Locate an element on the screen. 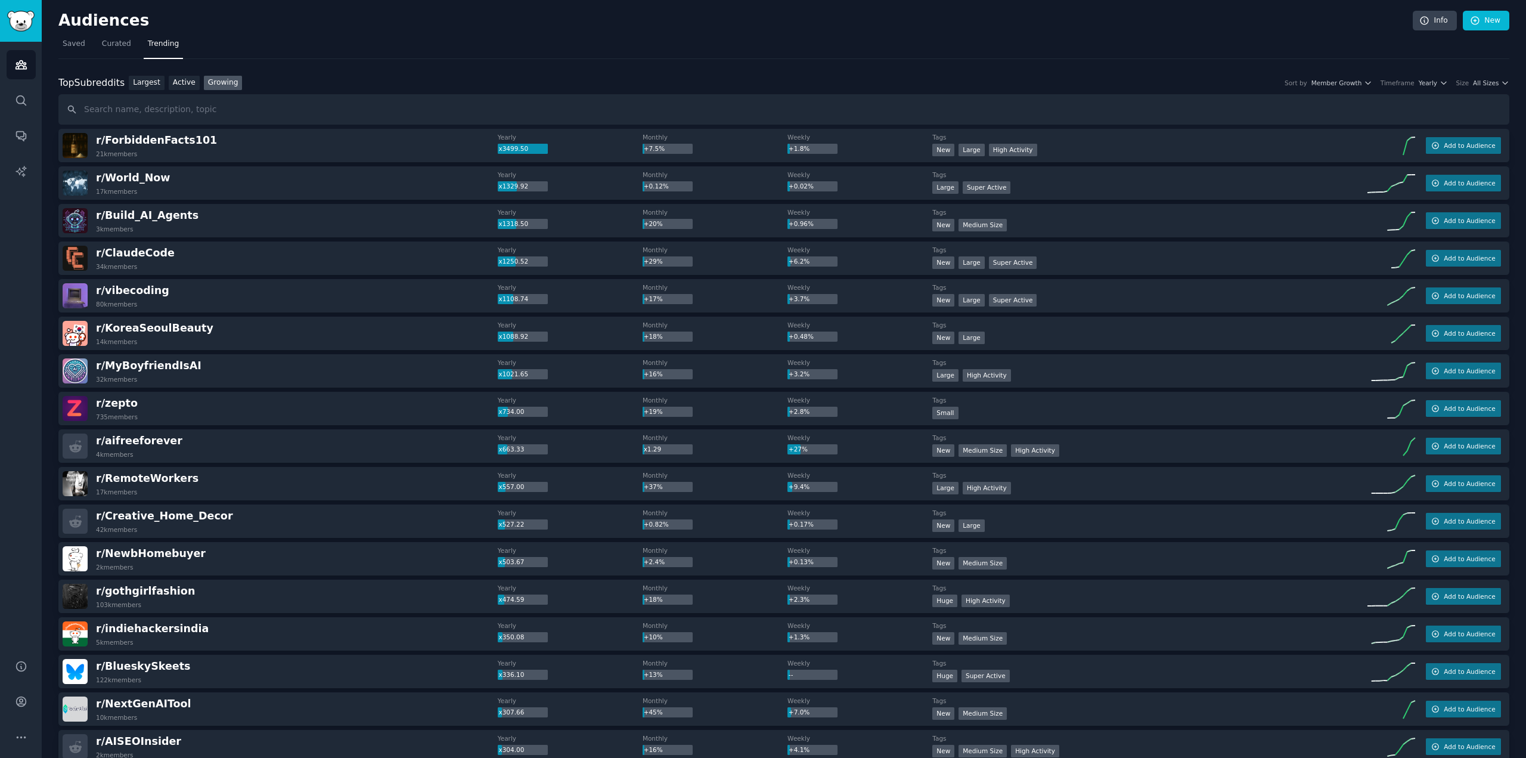  span: x1088.92 is located at coordinates (513, 336).